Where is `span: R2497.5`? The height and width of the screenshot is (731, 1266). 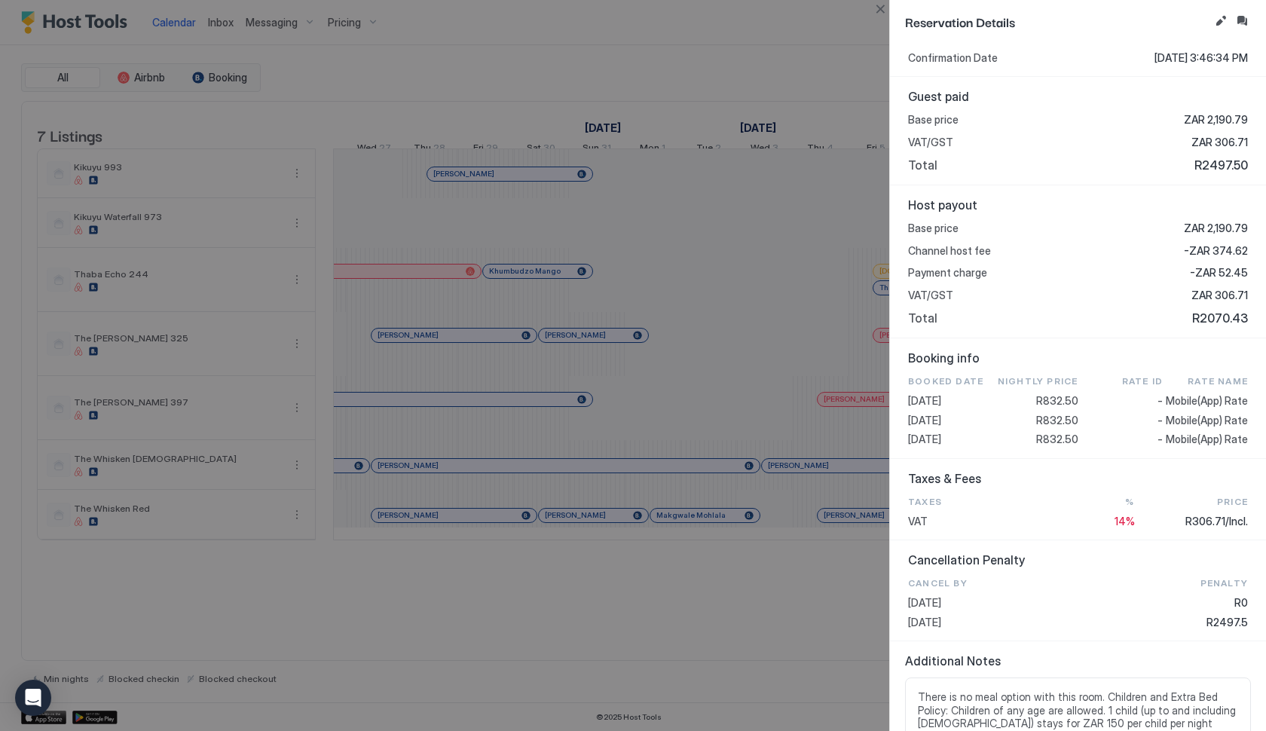 span: R2497.5 is located at coordinates (1227, 622).